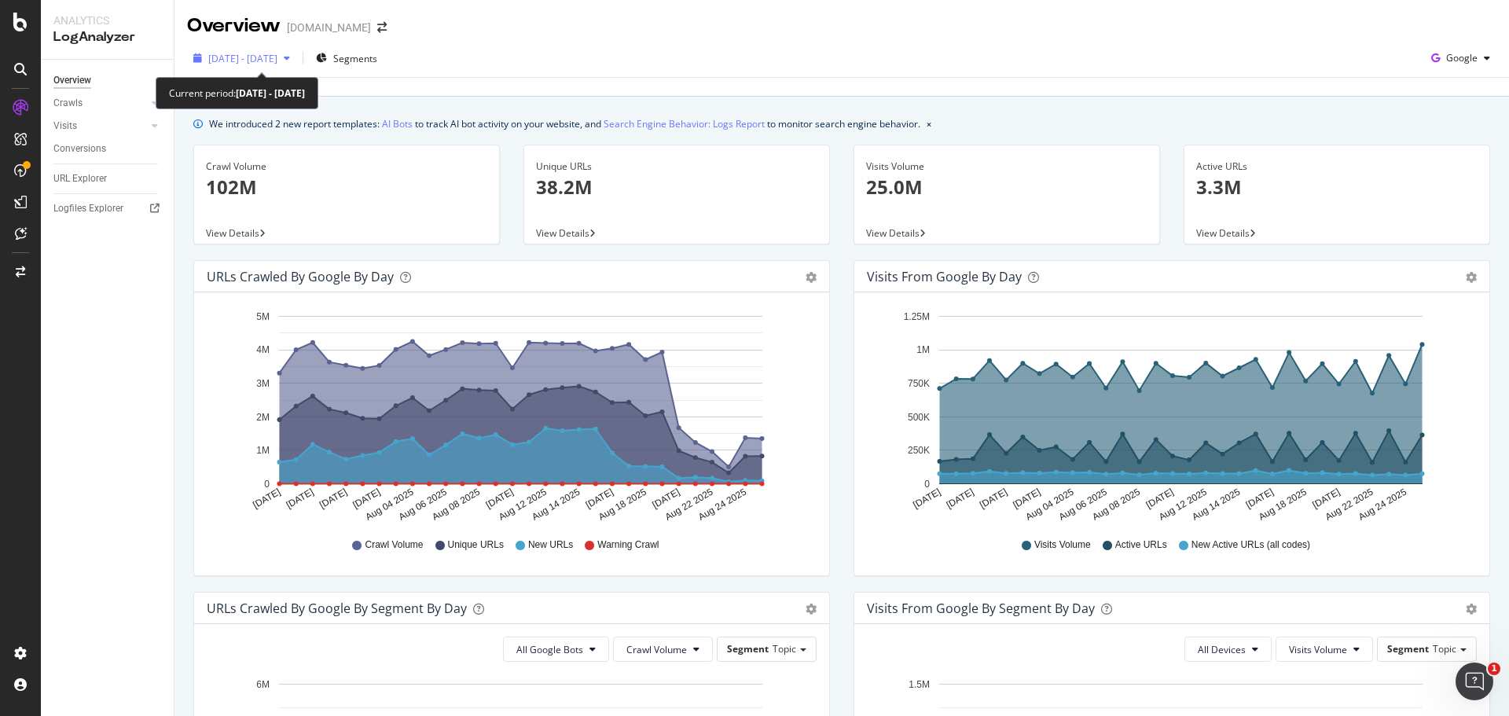  What do you see at coordinates (747, 648) in the screenshot?
I see `span: Segment` at bounding box center [747, 648].